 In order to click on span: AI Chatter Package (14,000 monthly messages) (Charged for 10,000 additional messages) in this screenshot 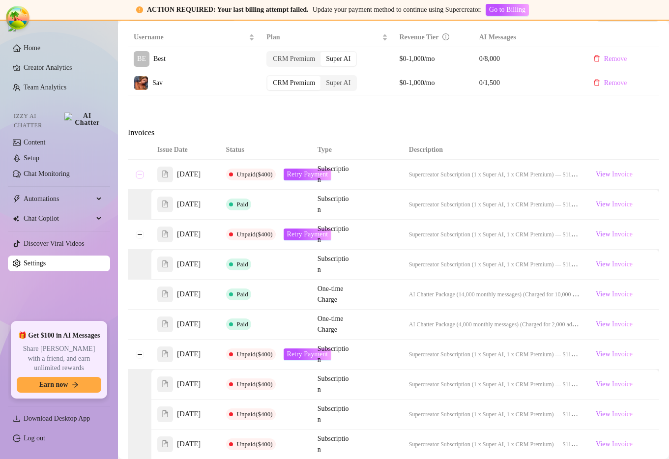, I will do `click(515, 294)`.